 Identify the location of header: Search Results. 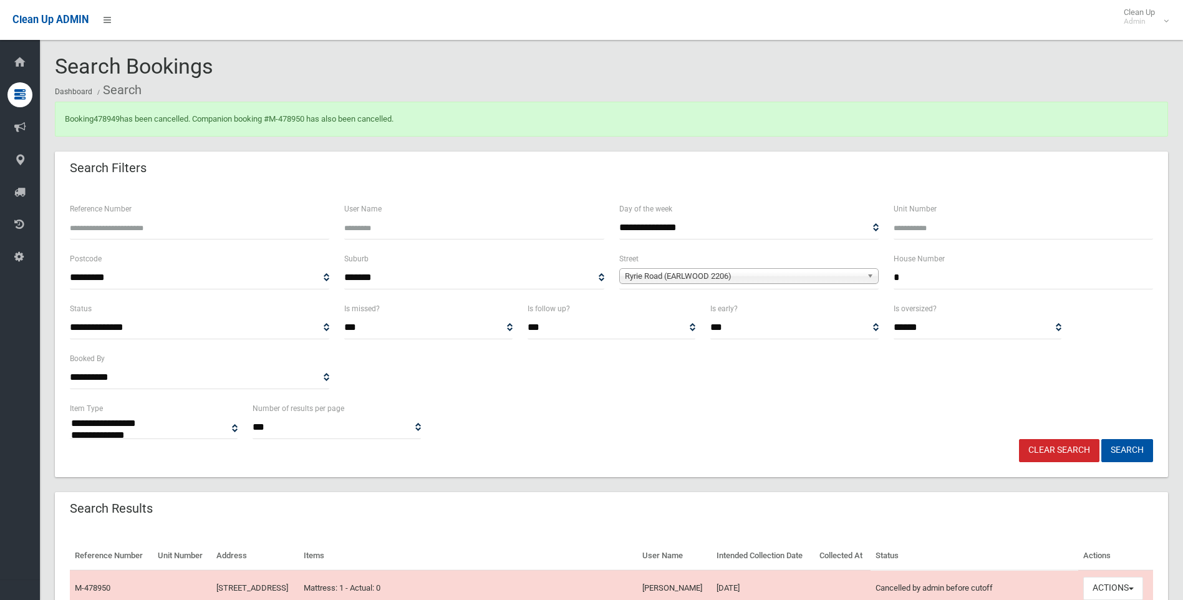
(111, 508).